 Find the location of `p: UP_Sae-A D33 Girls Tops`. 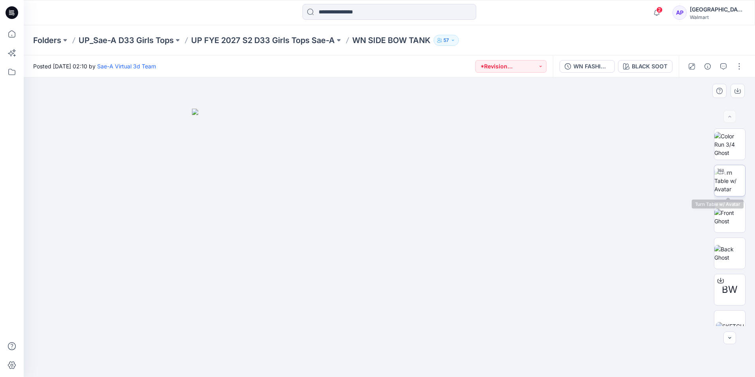

p: UP_Sae-A D33 Girls Tops is located at coordinates (126, 40).